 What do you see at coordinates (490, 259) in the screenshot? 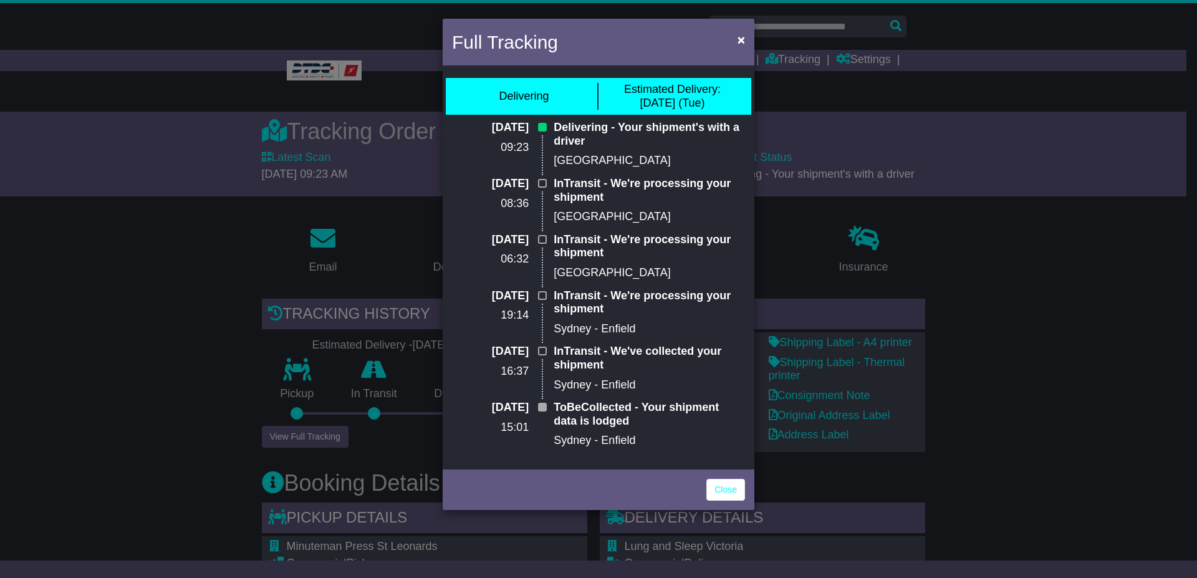
I see `p: 06:32` at bounding box center [490, 259].